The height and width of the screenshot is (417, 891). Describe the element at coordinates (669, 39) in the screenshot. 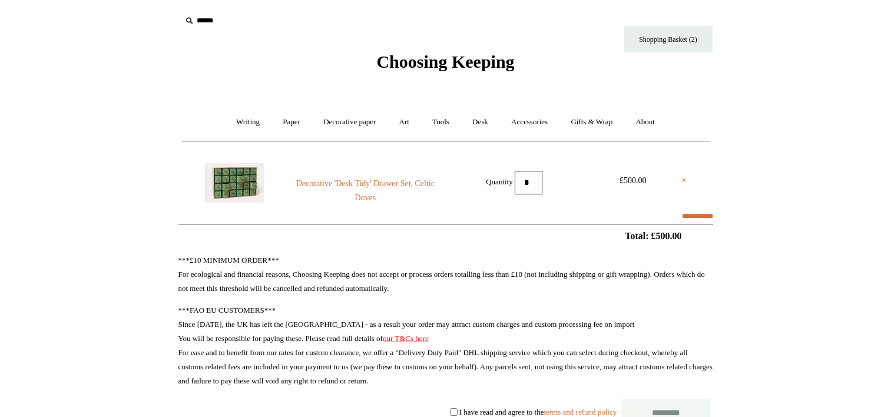

I see `a: Shopping Basket (2)` at that location.